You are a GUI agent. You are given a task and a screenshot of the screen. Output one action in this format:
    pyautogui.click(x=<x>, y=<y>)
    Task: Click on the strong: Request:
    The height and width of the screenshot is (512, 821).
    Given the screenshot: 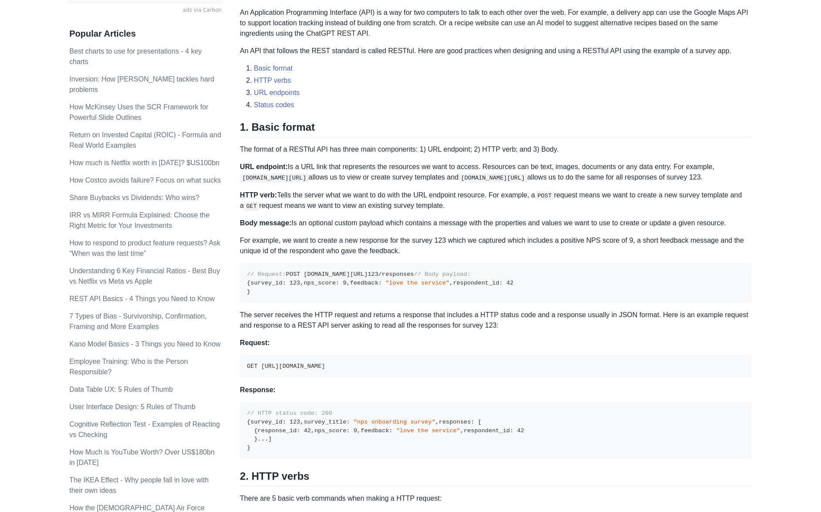 What is the action you would take?
    pyautogui.click(x=255, y=342)
    